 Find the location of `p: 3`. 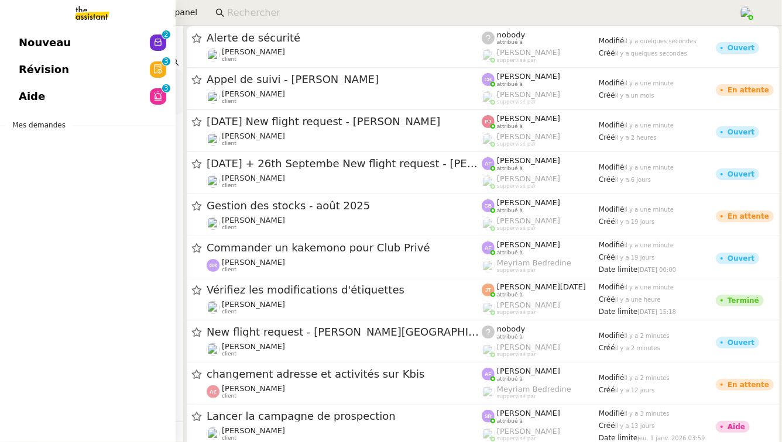

p: 3 is located at coordinates (166, 63).